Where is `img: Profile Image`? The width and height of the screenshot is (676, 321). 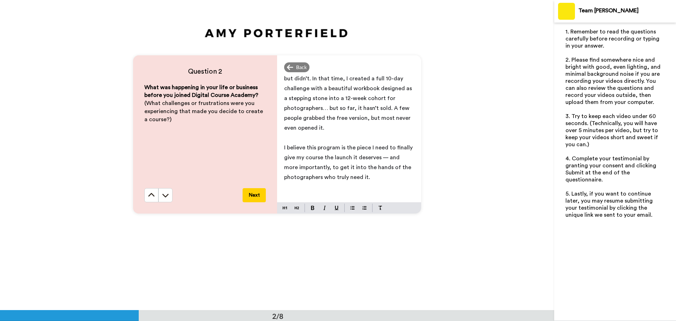 img: Profile Image is located at coordinates (567, 11).